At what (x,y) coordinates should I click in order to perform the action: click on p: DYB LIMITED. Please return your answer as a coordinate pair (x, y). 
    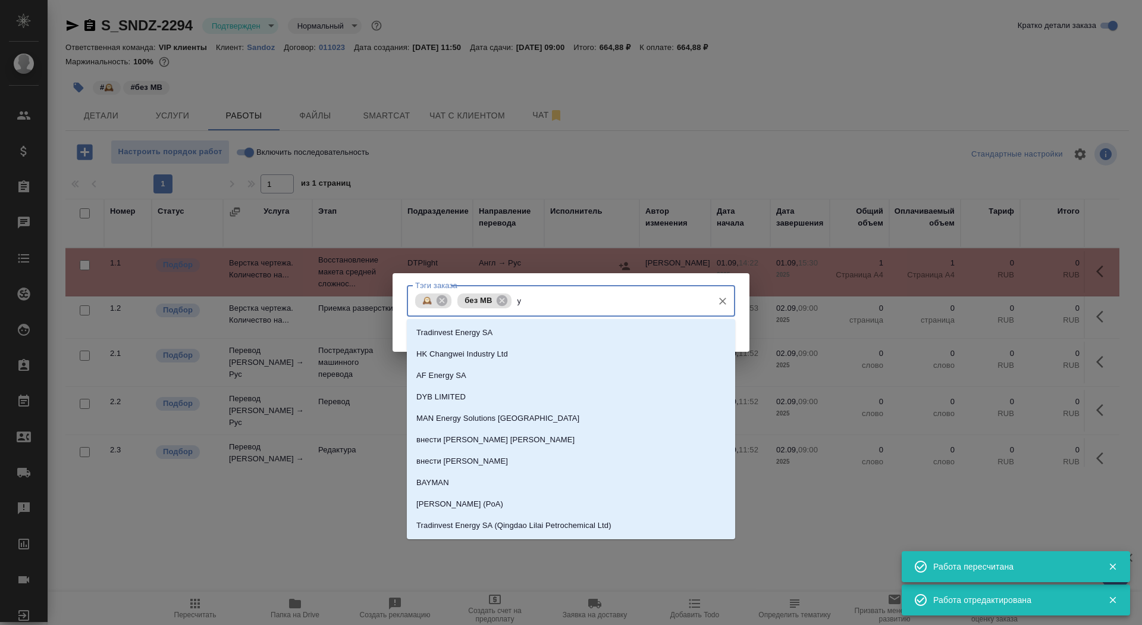
    Looking at the image, I should click on (441, 397).